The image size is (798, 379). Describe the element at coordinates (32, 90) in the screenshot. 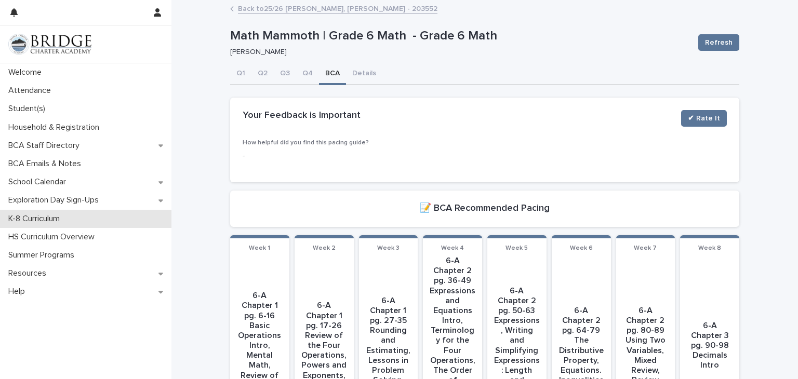

I see `p: Attendance` at that location.